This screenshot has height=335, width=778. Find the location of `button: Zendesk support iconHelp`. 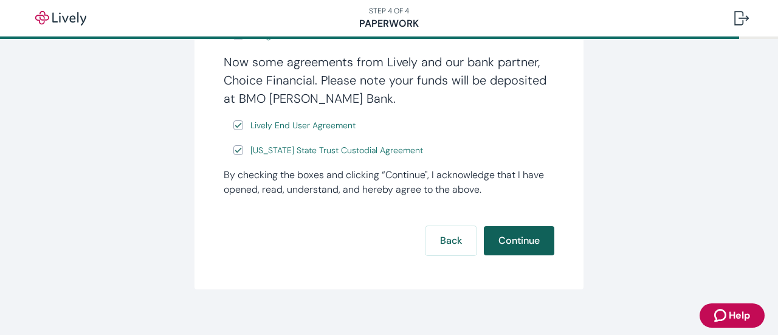

button: Zendesk support iconHelp is located at coordinates (732, 316).